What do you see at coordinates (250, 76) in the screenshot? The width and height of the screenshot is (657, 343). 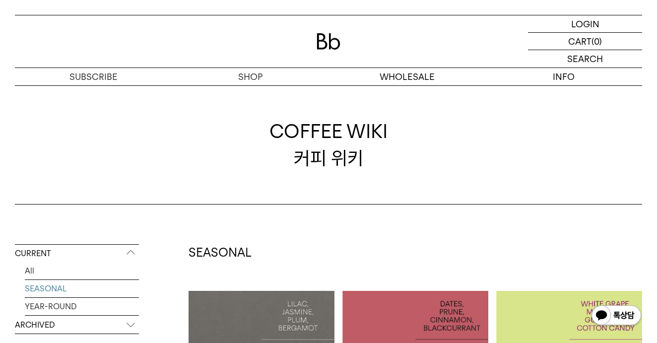 I see `p: SHOP` at bounding box center [250, 76].